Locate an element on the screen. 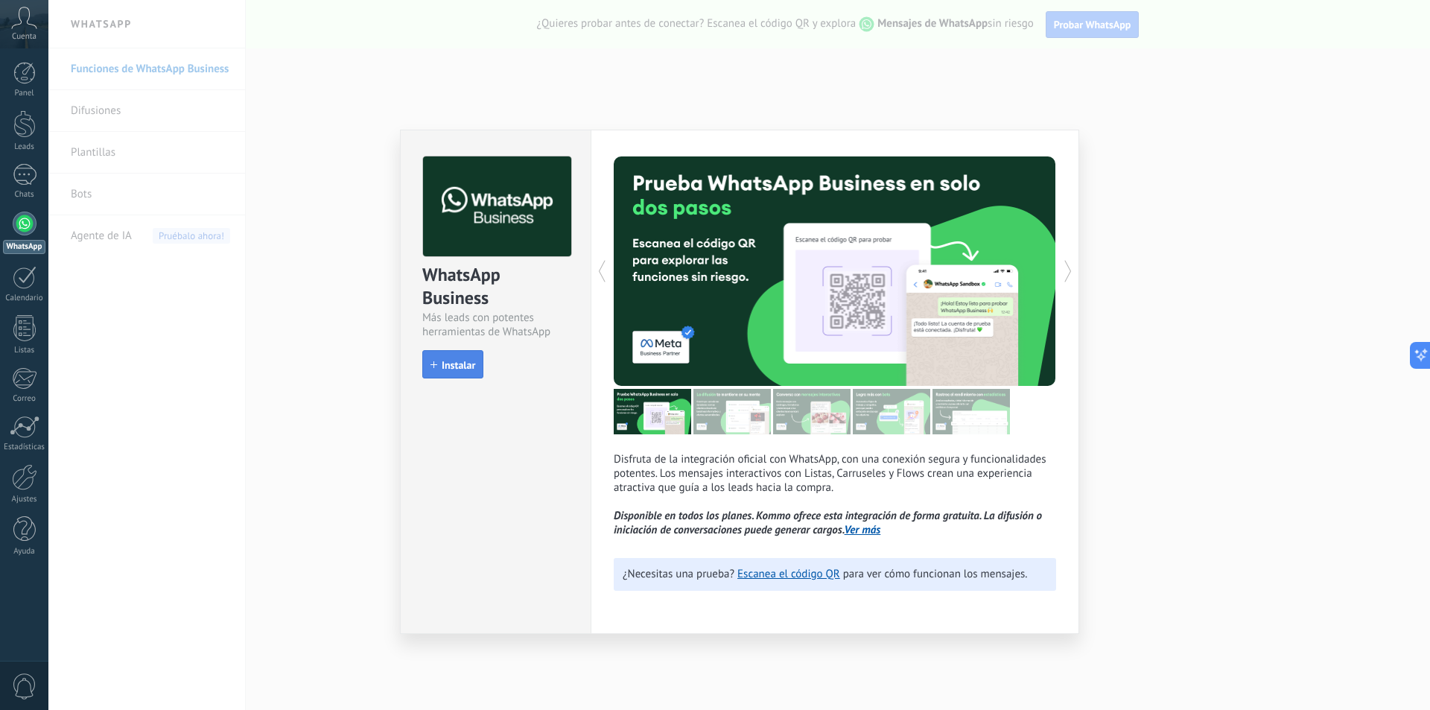 The image size is (1430, 710). img: tour_image_7a4924cebc22ed9e3259523e50fe4fd6.png is located at coordinates (653, 411).